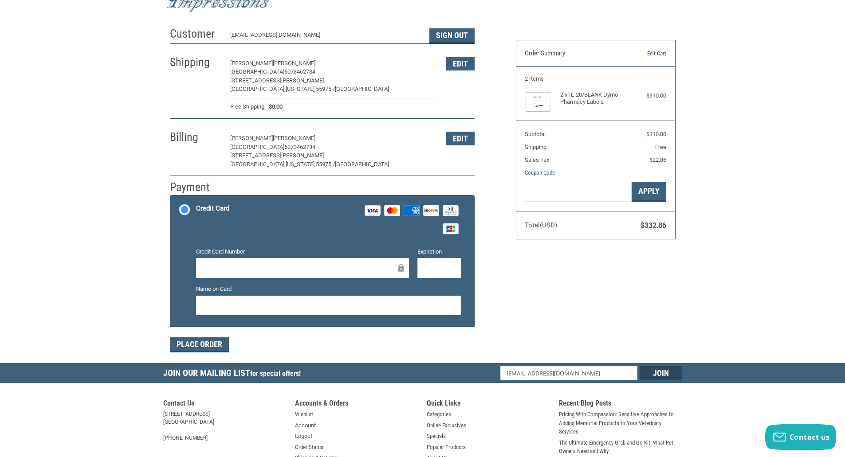 This screenshot has height=457, width=845. What do you see at coordinates (309, 448) in the screenshot?
I see `a: Order Status` at bounding box center [309, 448].